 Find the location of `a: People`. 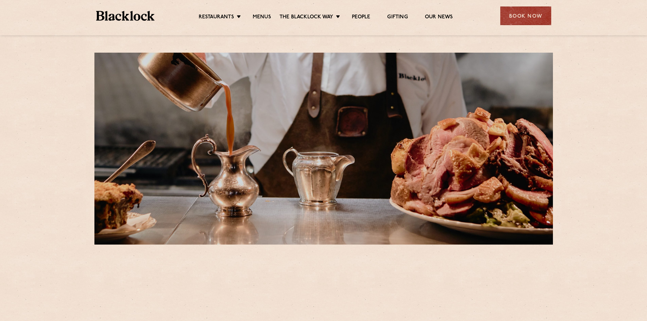

a: People is located at coordinates (361, 18).